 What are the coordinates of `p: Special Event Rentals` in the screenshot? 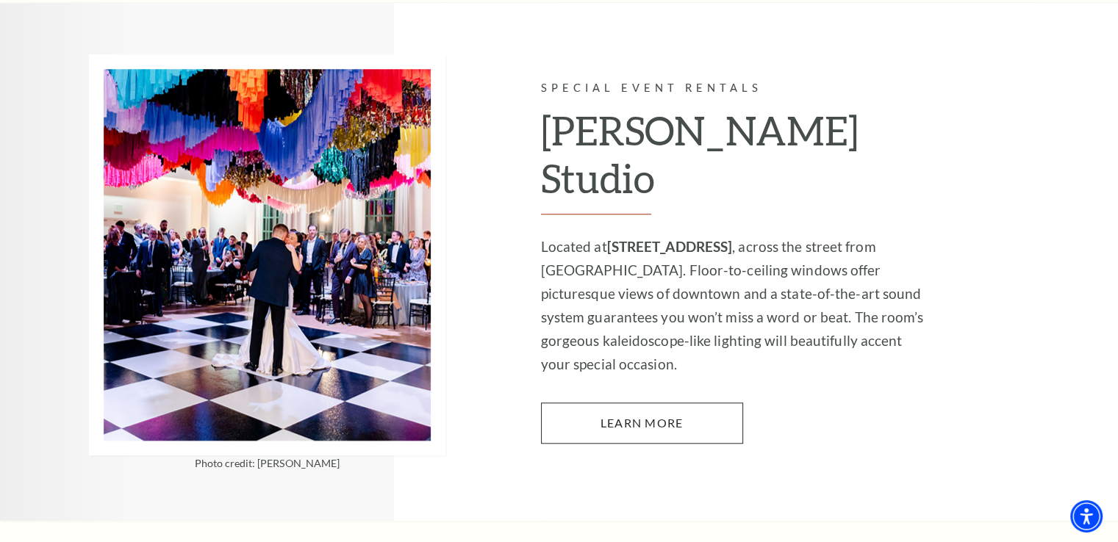 It's located at (737, 88).